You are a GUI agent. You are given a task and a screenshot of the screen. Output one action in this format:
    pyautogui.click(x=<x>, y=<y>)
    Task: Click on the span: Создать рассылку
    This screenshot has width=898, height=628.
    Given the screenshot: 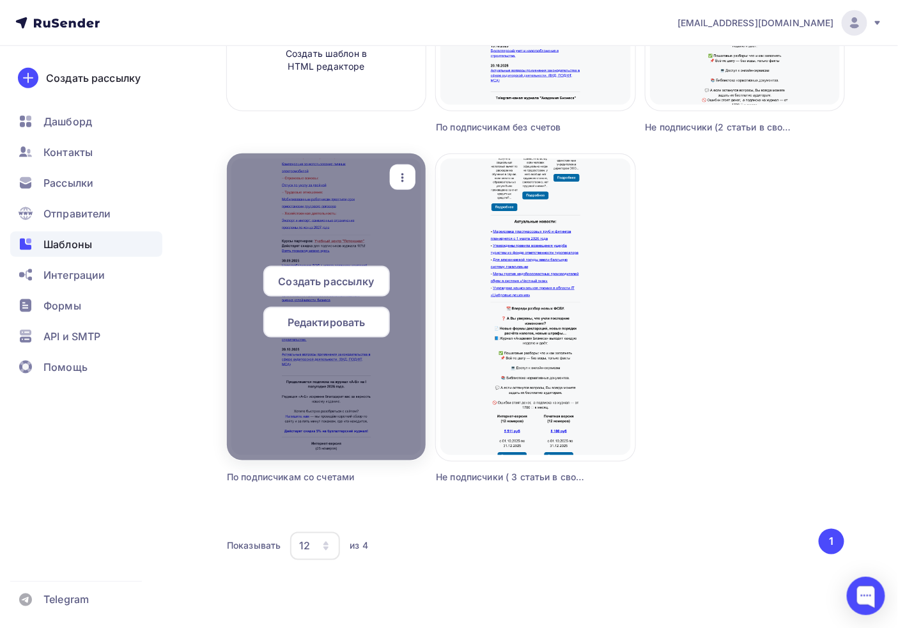 What is the action you would take?
    pyautogui.click(x=327, y=281)
    